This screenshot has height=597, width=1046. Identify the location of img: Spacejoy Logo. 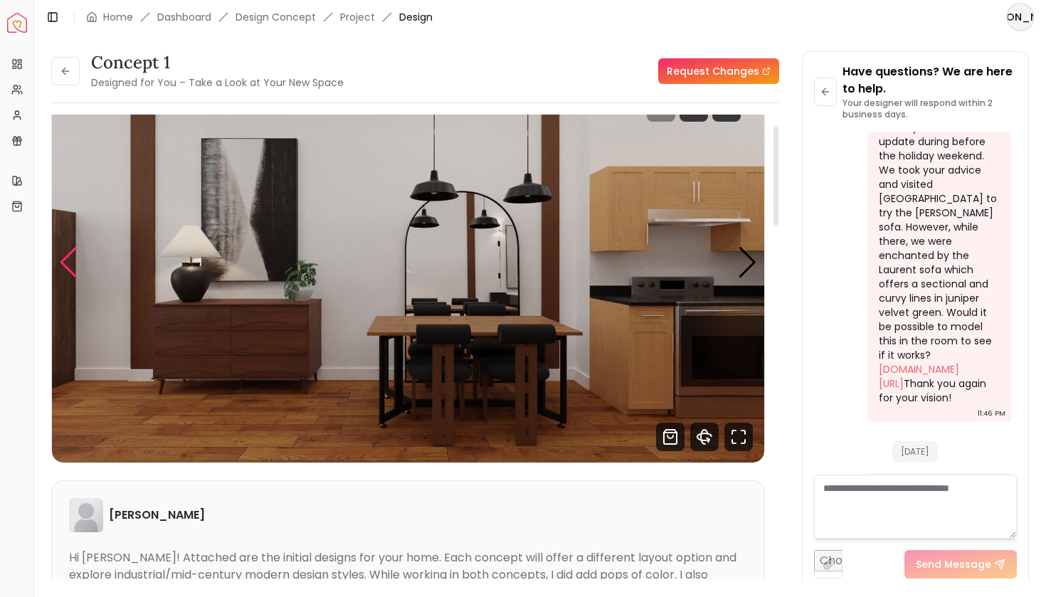
(17, 23).